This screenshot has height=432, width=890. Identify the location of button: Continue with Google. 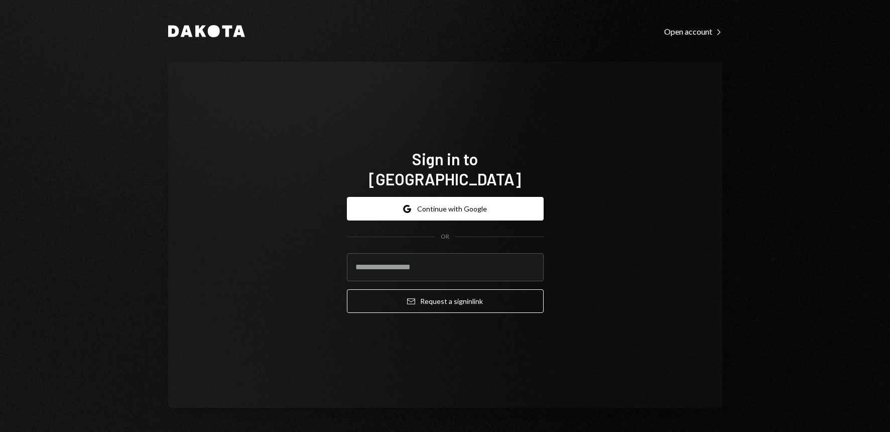
(445, 208).